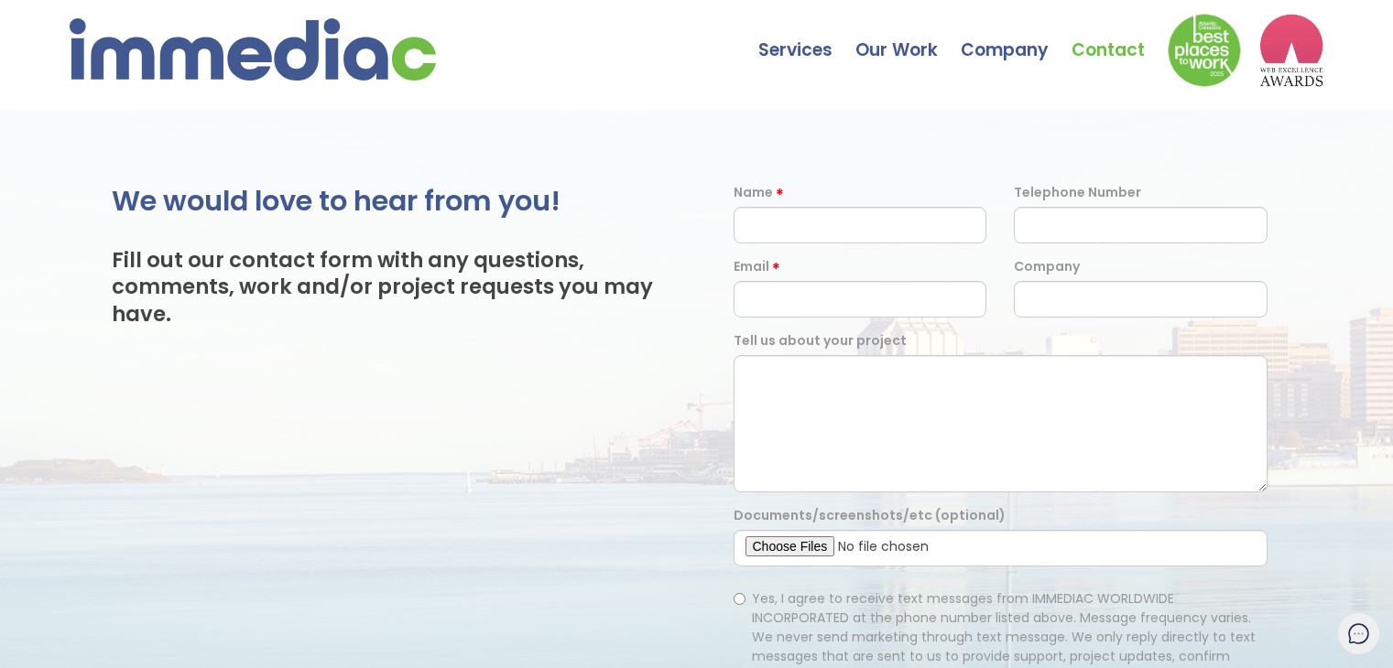 This screenshot has height=668, width=1393. Describe the element at coordinates (1015, 37) in the screenshot. I see `a: Company` at that location.